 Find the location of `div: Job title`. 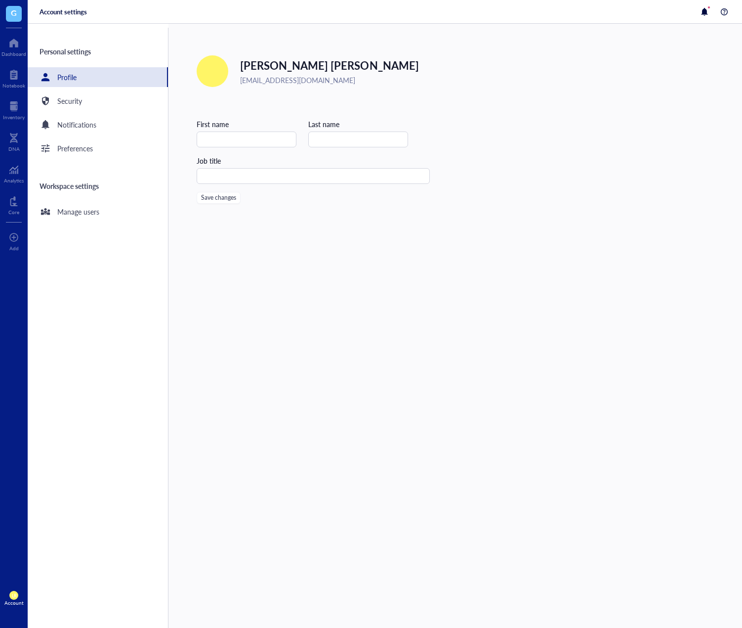

div: Job title is located at coordinates (313, 161).